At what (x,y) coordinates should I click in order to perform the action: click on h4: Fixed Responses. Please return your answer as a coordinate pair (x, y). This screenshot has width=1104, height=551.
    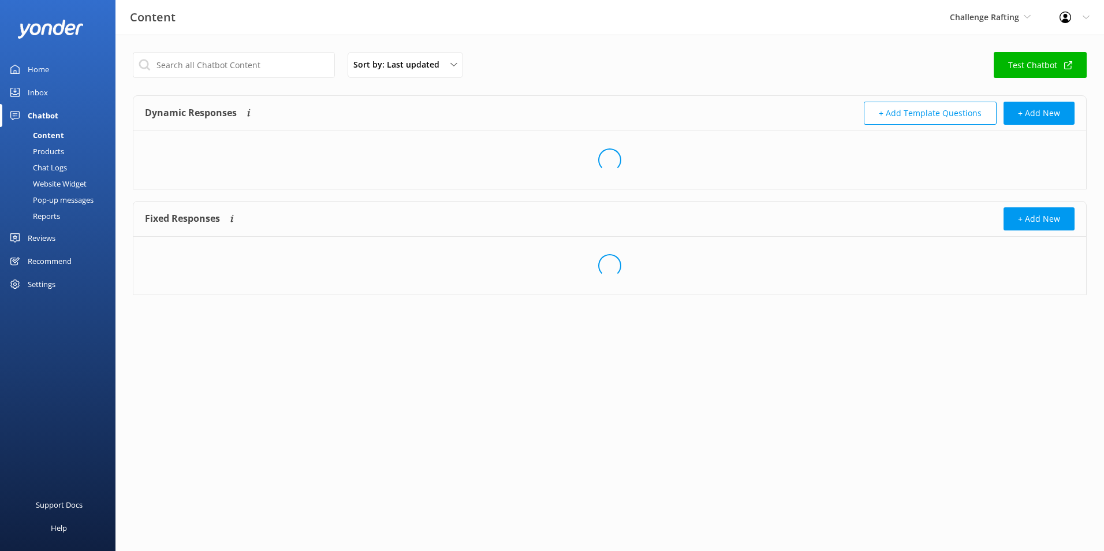
    Looking at the image, I should click on (182, 219).